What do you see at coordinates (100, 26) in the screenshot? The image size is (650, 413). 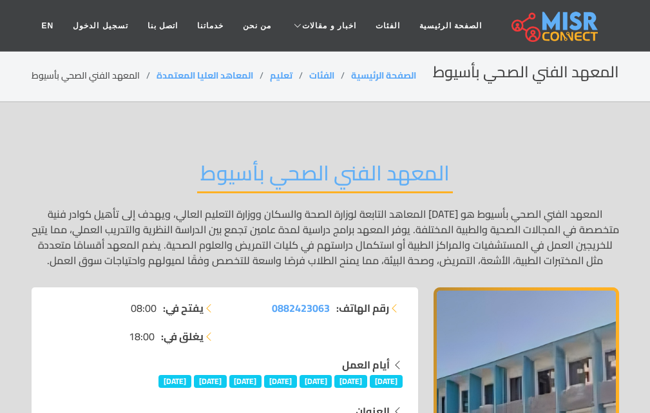 I see `a: تسجيل الدخول` at bounding box center [100, 26].